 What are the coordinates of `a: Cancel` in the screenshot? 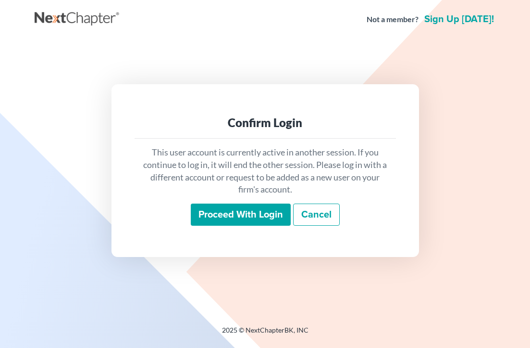 It's located at (316, 214).